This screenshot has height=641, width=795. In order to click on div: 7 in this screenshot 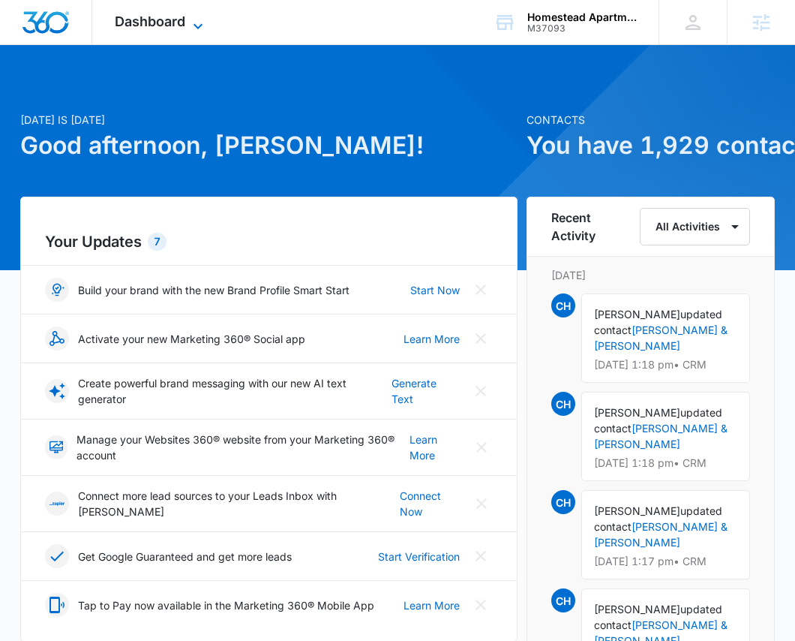, I will do `click(157, 242)`.